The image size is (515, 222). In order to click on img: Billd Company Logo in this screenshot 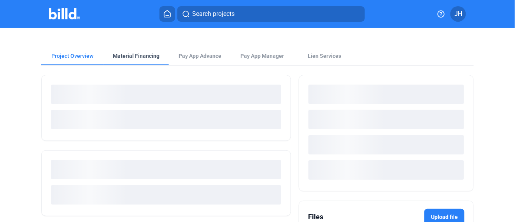, I will do `click(64, 14)`.